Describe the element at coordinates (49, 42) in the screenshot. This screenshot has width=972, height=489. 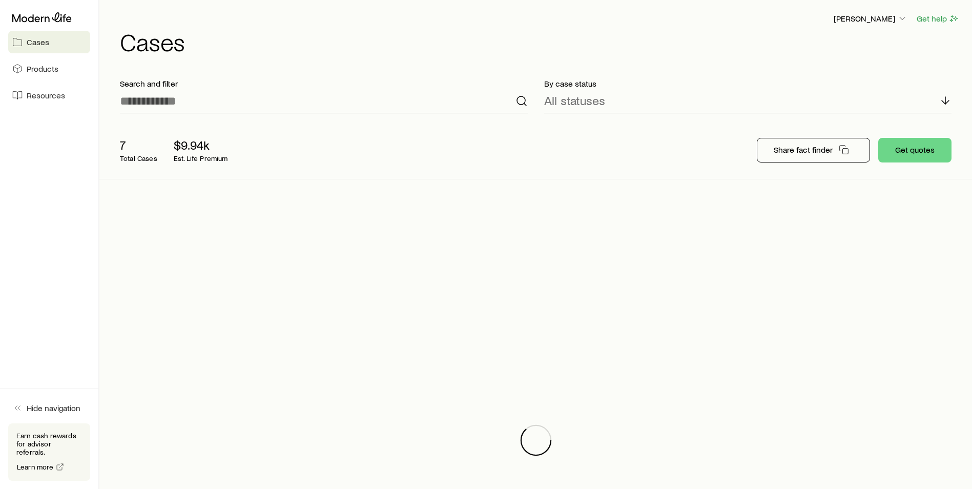
I see `a: Cases` at that location.